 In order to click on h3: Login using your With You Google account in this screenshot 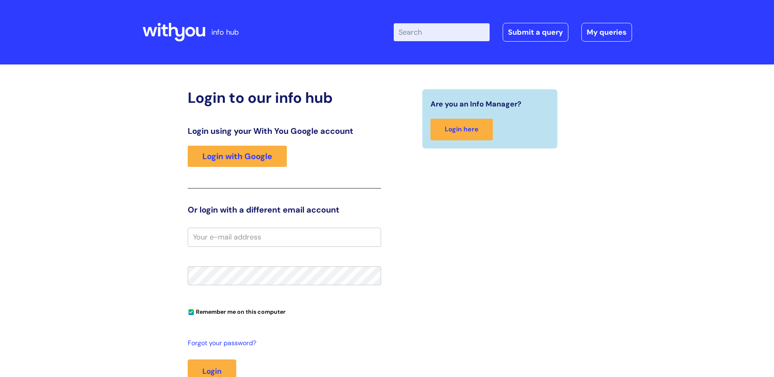, I will do `click(284, 131)`.